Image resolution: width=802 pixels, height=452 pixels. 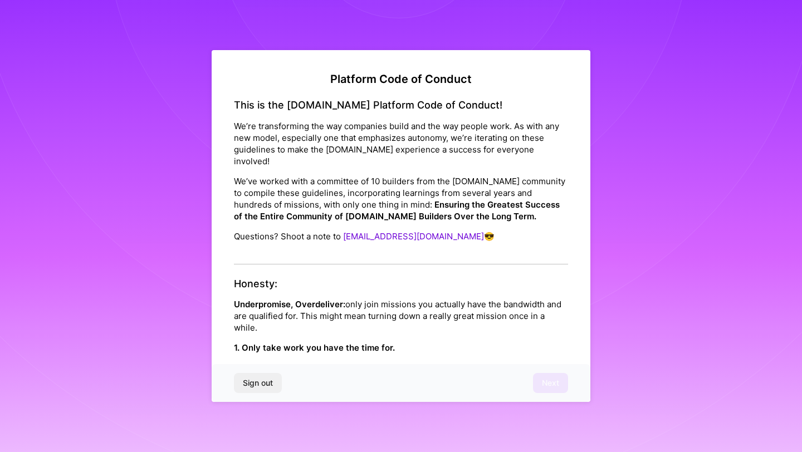 I want to click on p: Questions? Shoot a note to 😎, so click(x=401, y=236).